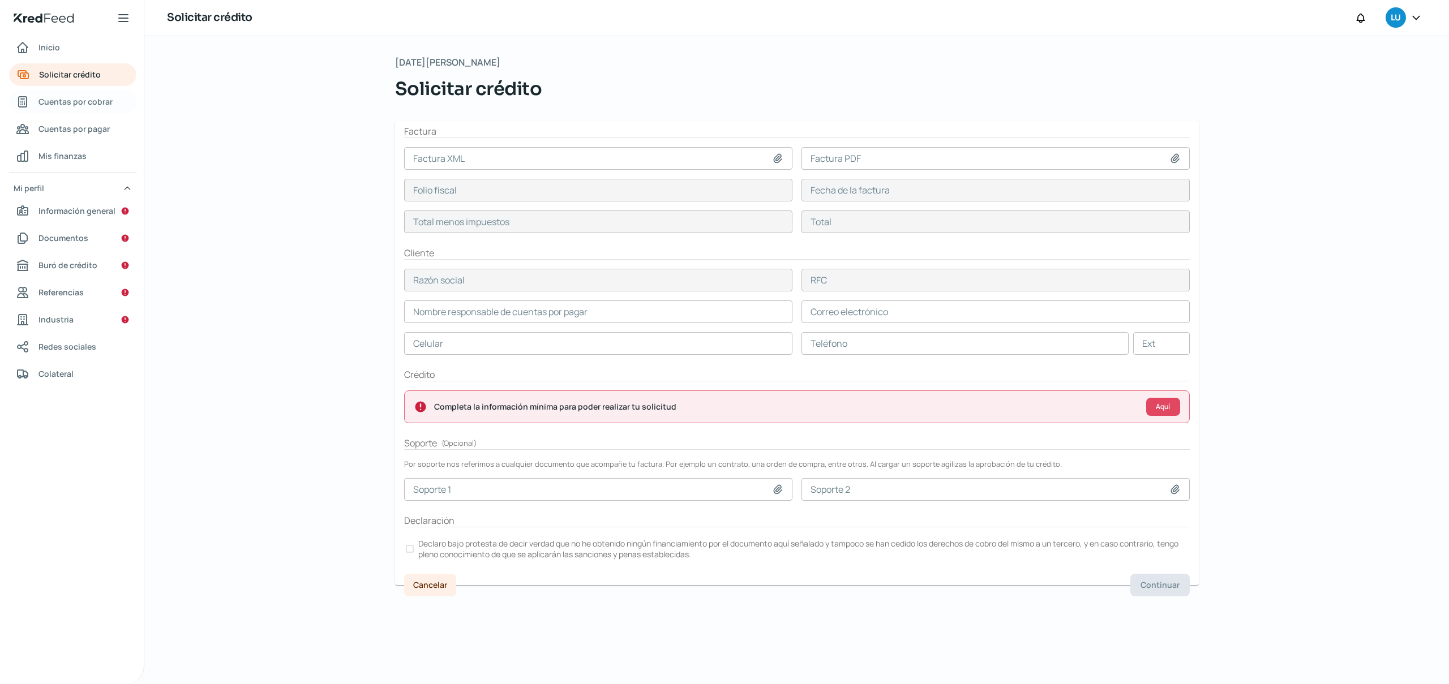 The height and width of the screenshot is (684, 1449). I want to click on a: Información general, so click(72, 211).